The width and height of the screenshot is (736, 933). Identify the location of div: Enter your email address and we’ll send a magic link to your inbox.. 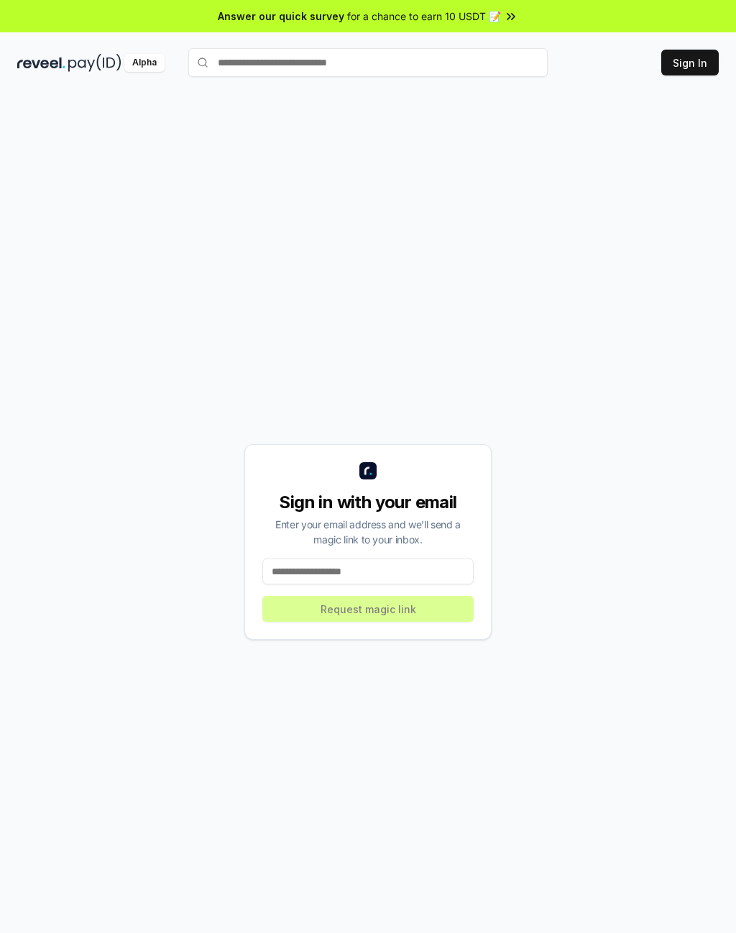
(368, 532).